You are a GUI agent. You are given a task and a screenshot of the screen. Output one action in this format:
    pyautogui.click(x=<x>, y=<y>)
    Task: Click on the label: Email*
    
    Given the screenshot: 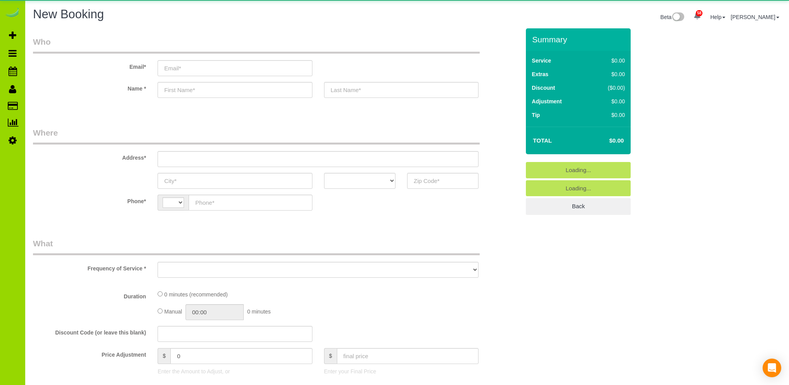 What is the action you would take?
    pyautogui.click(x=89, y=65)
    